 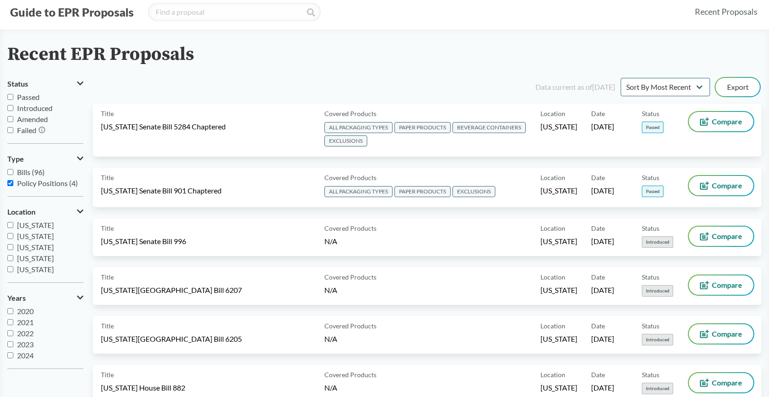 What do you see at coordinates (10, 322) in the screenshot?
I see `input: 2021` at bounding box center [10, 322].